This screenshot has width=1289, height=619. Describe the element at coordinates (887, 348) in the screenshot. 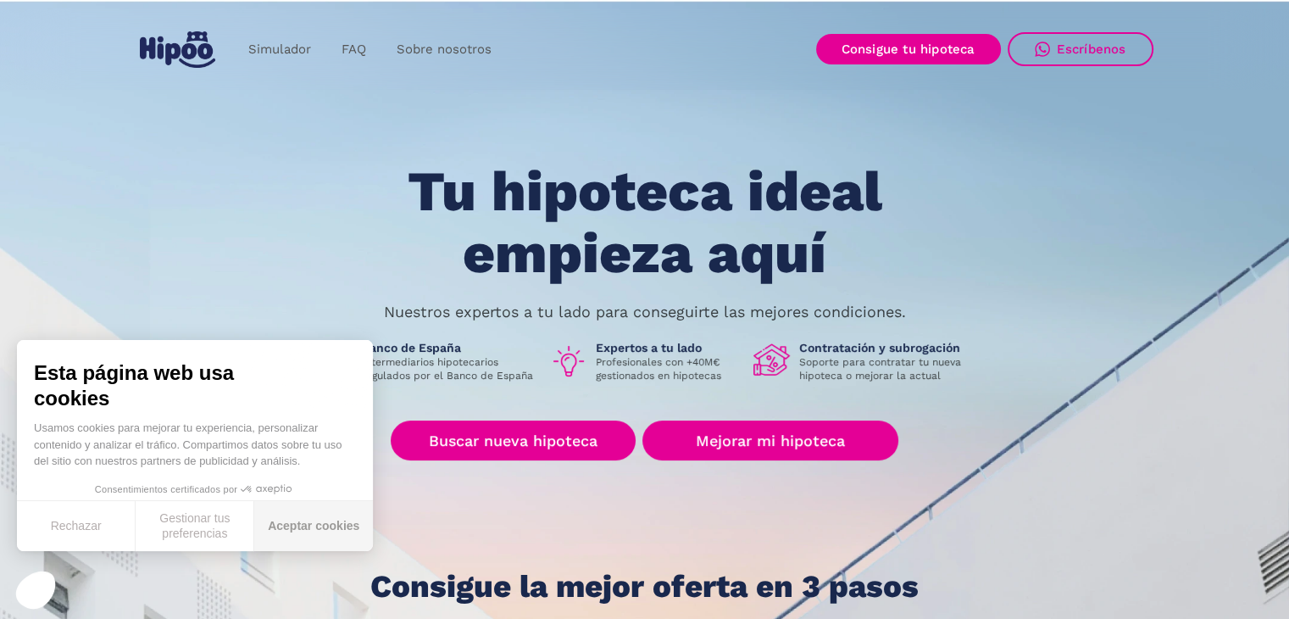

I see `h1: Contratación y subrogación` at that location.